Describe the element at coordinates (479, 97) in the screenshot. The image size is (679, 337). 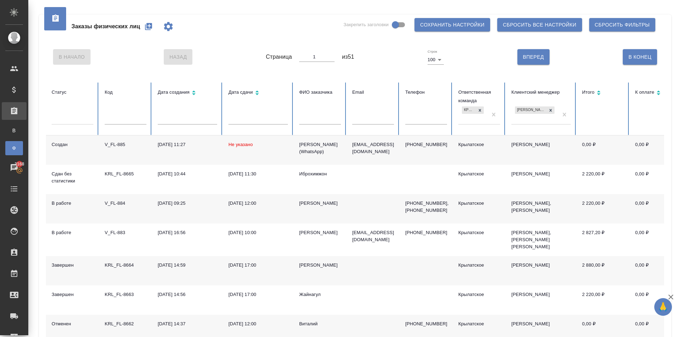
I see `div: Ответственная команда` at that location.